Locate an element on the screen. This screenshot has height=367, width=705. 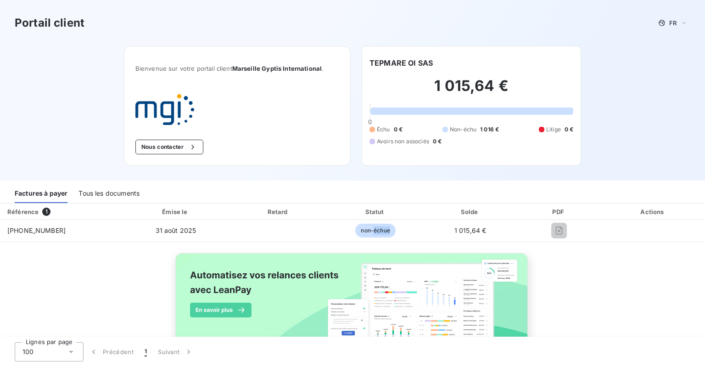
div: Actions is located at coordinates (653, 212).